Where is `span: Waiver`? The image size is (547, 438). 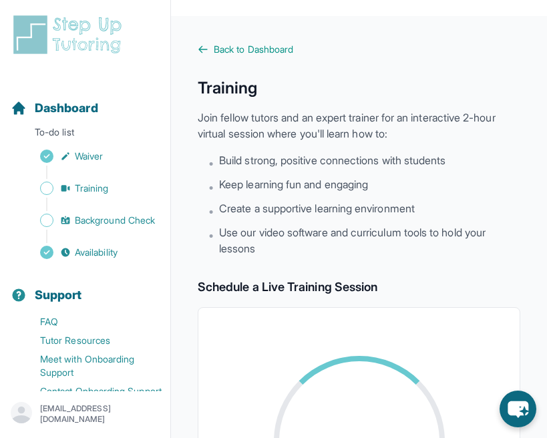 span: Waiver is located at coordinates (89, 156).